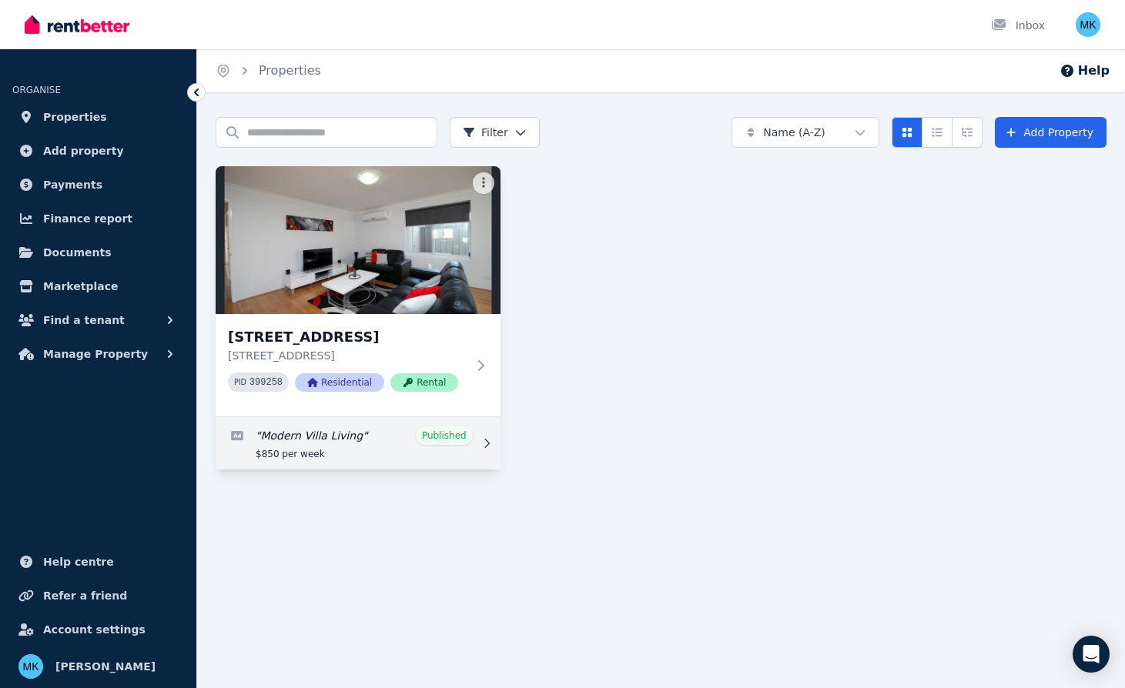 This screenshot has width=1125, height=688. What do you see at coordinates (907, 132) in the screenshot?
I see `button: Card view` at bounding box center [907, 132].